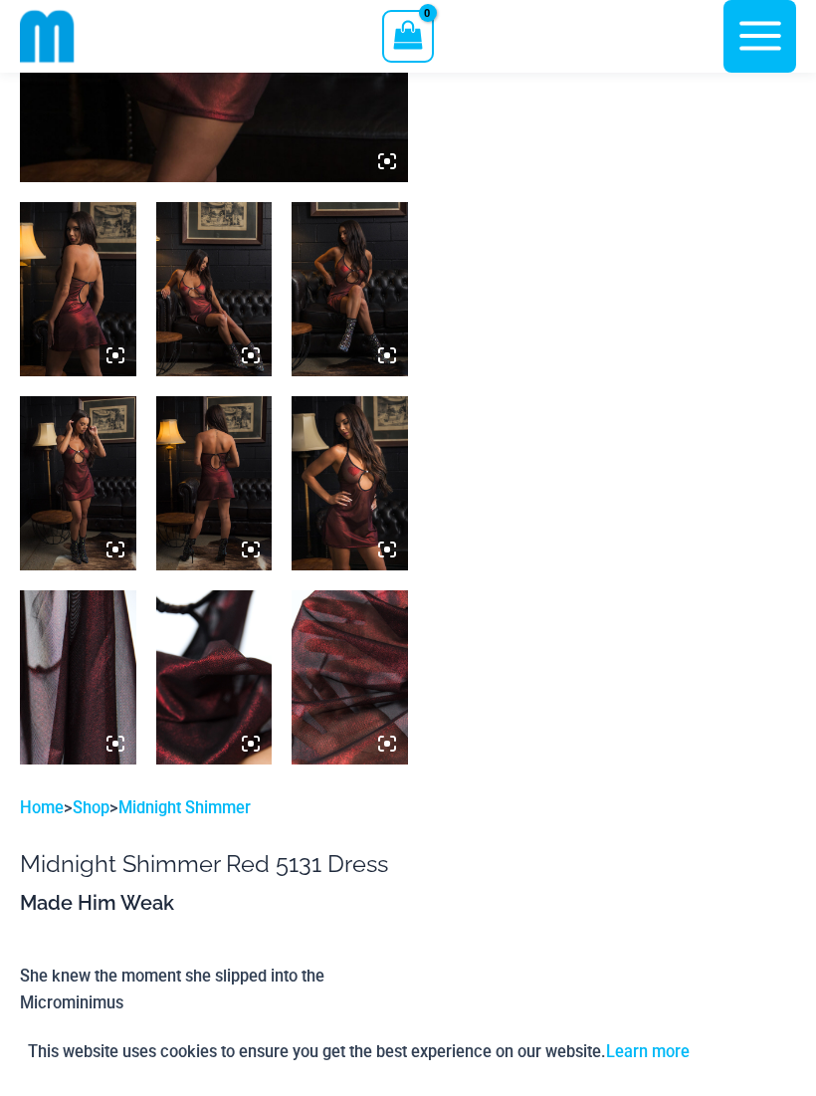  Describe the element at coordinates (42, 807) in the screenshot. I see `a: Home` at that location.